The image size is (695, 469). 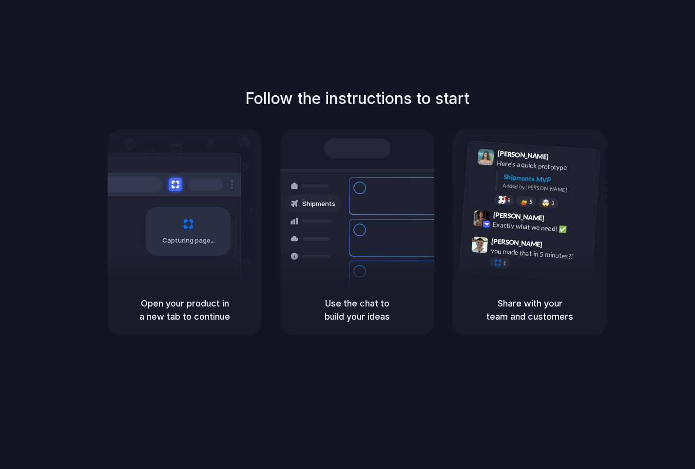 What do you see at coordinates (189, 240) in the screenshot?
I see `span: Capturing page` at bounding box center [189, 240].